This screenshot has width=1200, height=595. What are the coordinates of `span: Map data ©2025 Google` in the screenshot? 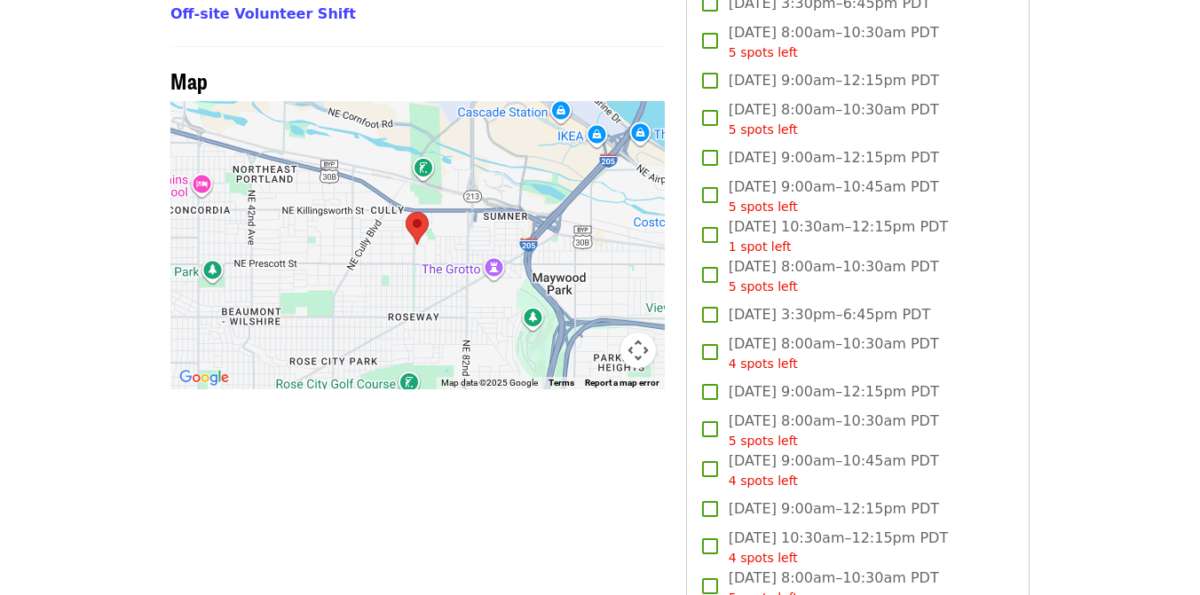 It's located at (489, 382).